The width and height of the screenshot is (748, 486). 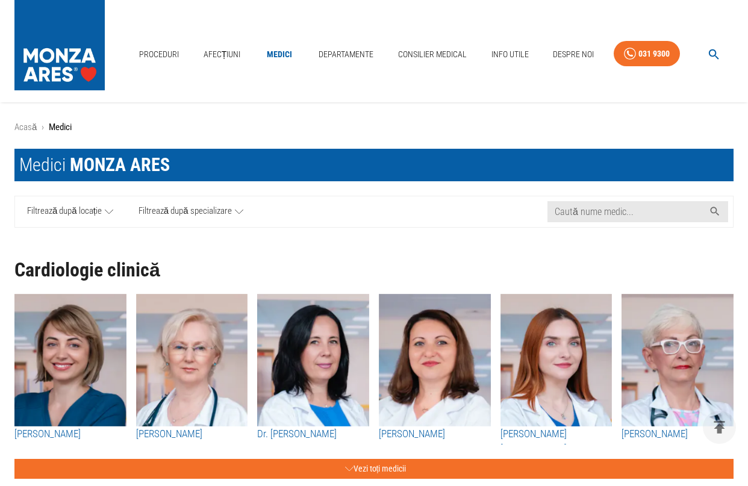 What do you see at coordinates (191, 211) in the screenshot?
I see `a: Filtrează după specializare` at bounding box center [191, 211].